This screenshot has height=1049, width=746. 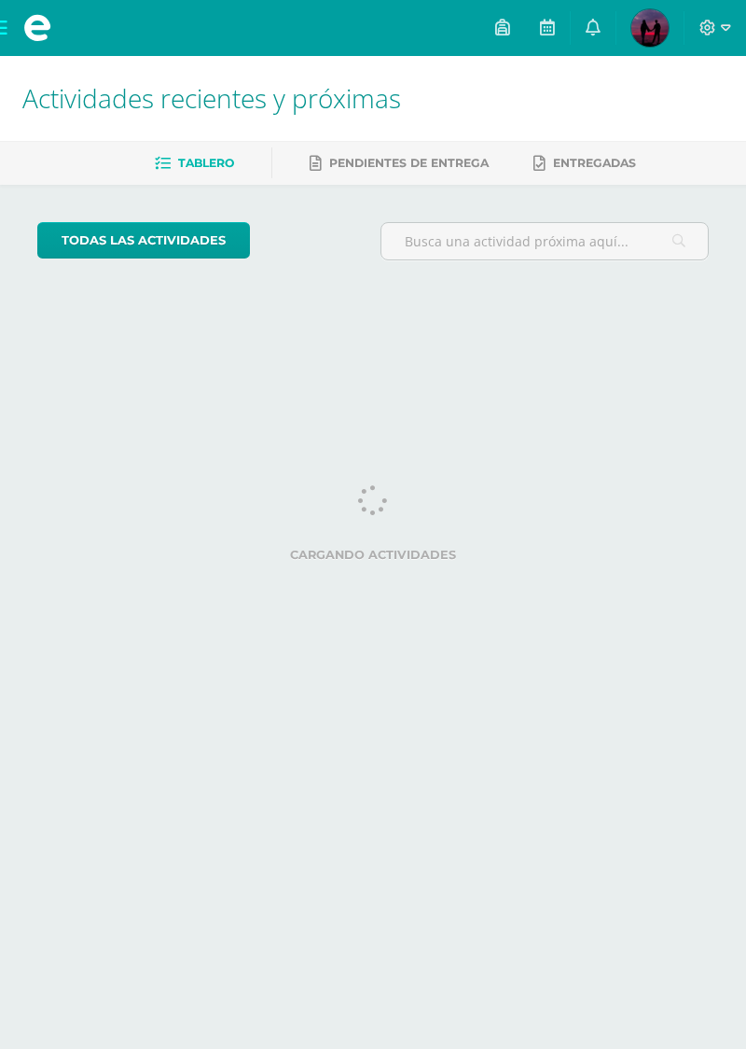 What do you see at coordinates (212, 98) in the screenshot?
I see `span: Actividades recientes y próximas` at bounding box center [212, 98].